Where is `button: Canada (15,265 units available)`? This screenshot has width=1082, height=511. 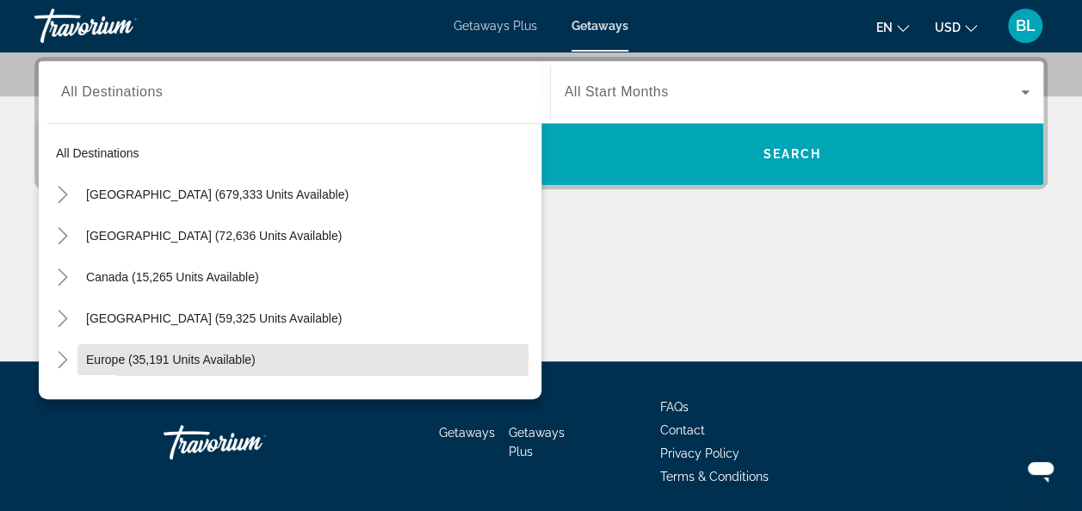 button: Canada (15,265 units available) is located at coordinates (309, 277).